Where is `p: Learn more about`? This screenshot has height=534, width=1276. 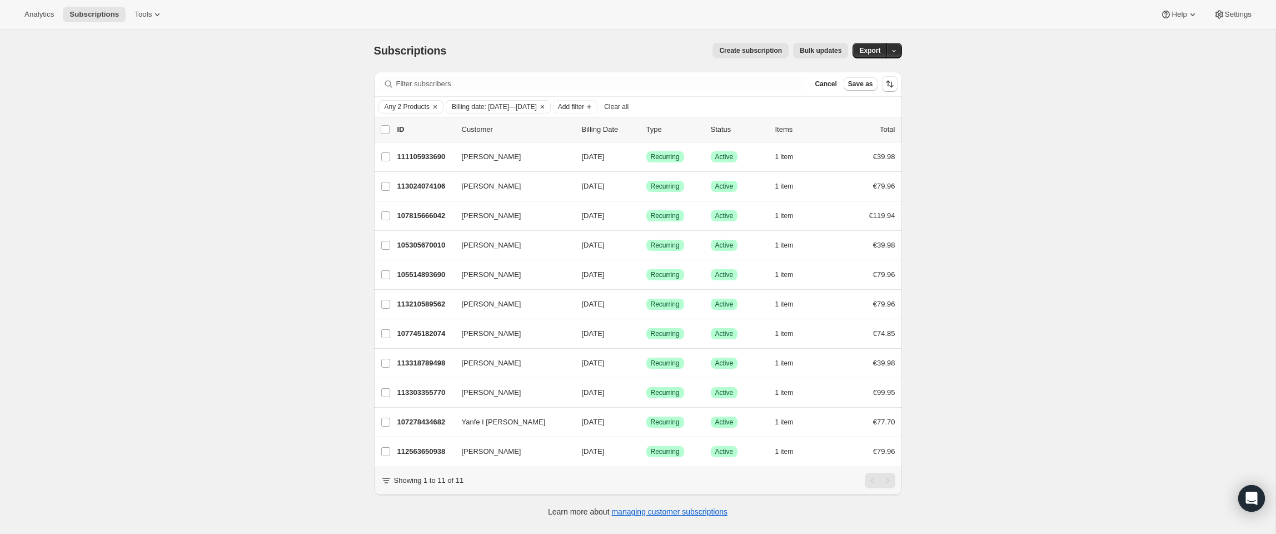 p: Learn more about is located at coordinates (638, 511).